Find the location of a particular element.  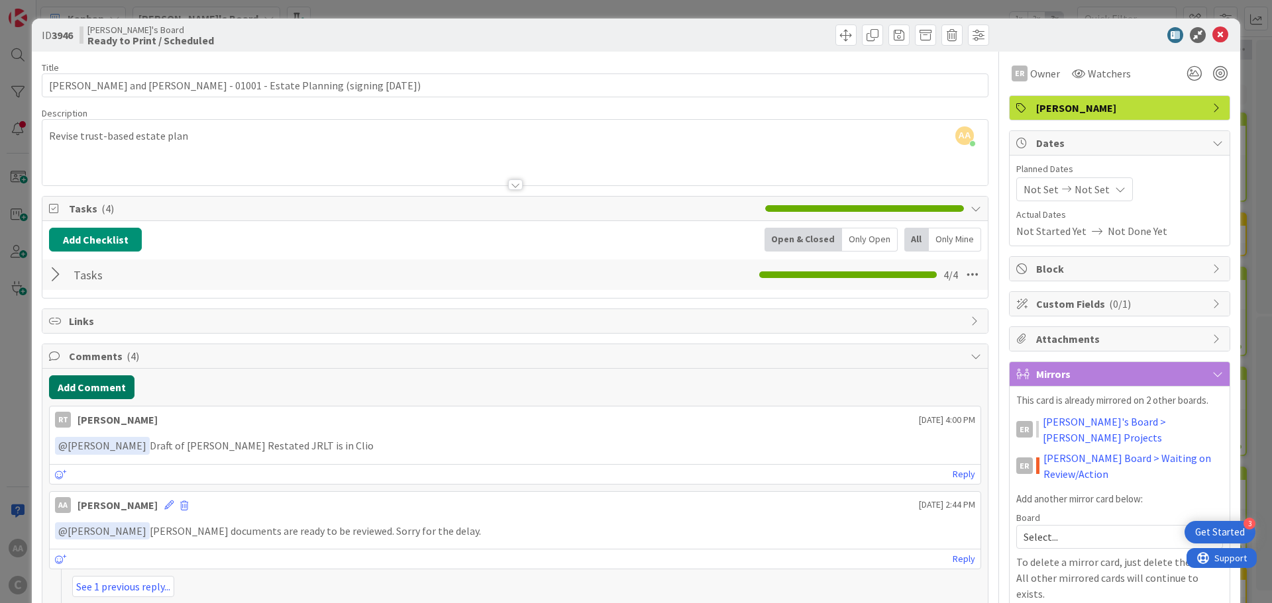

span: Watchers is located at coordinates (1109, 74).